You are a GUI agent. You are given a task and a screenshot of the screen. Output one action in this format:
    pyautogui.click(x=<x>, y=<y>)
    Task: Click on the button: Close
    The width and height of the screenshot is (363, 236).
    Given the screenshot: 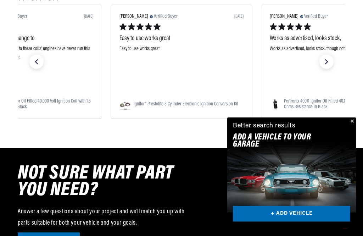 What is the action you would take?
    pyautogui.click(x=352, y=122)
    